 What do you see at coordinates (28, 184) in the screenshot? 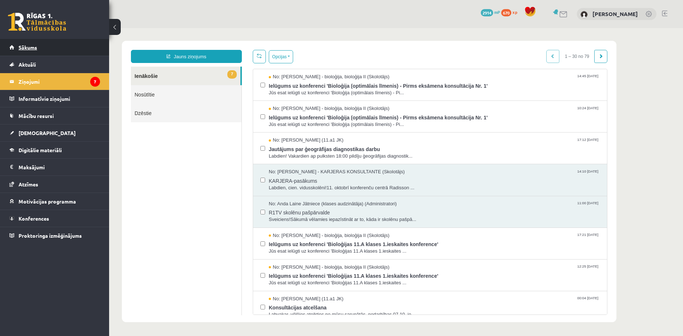
I see `span: Atzīmes` at bounding box center [28, 184].